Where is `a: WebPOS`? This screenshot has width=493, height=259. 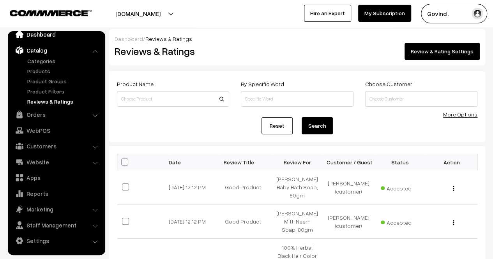 a: WebPOS is located at coordinates (56, 130).